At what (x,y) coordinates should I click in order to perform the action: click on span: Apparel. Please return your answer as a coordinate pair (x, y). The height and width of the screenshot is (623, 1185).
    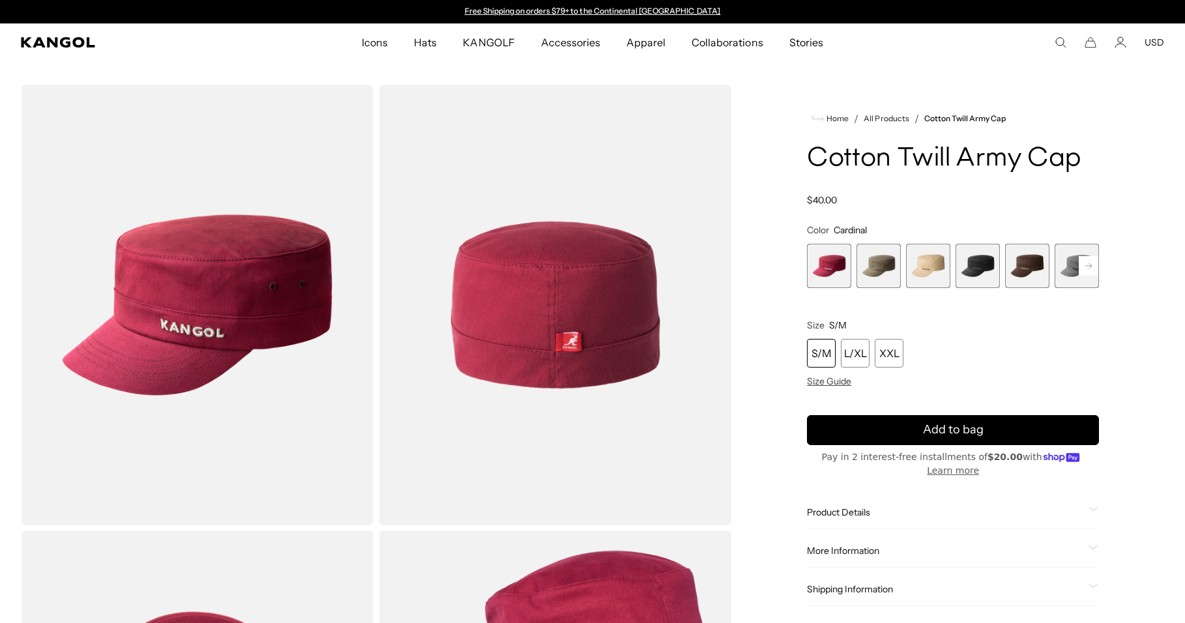
    Looking at the image, I should click on (646, 42).